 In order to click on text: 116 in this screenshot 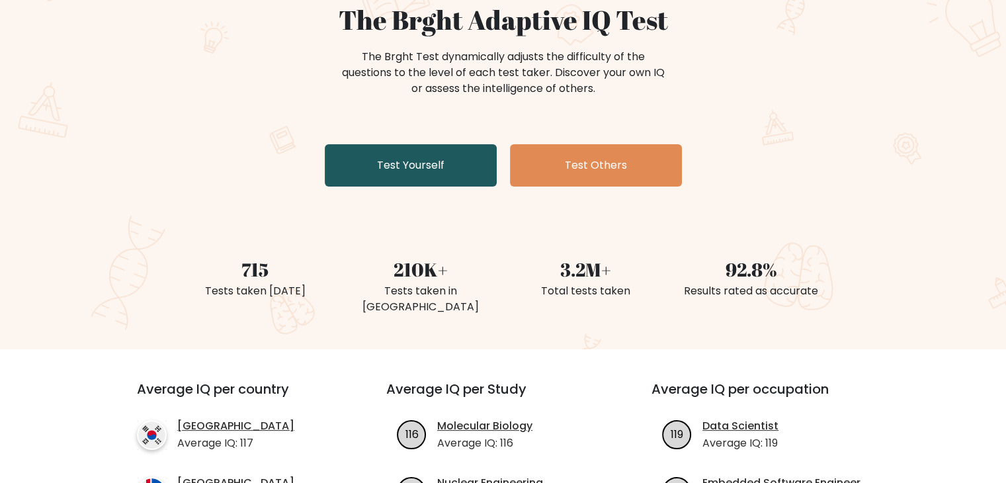, I will do `click(412, 433)`.